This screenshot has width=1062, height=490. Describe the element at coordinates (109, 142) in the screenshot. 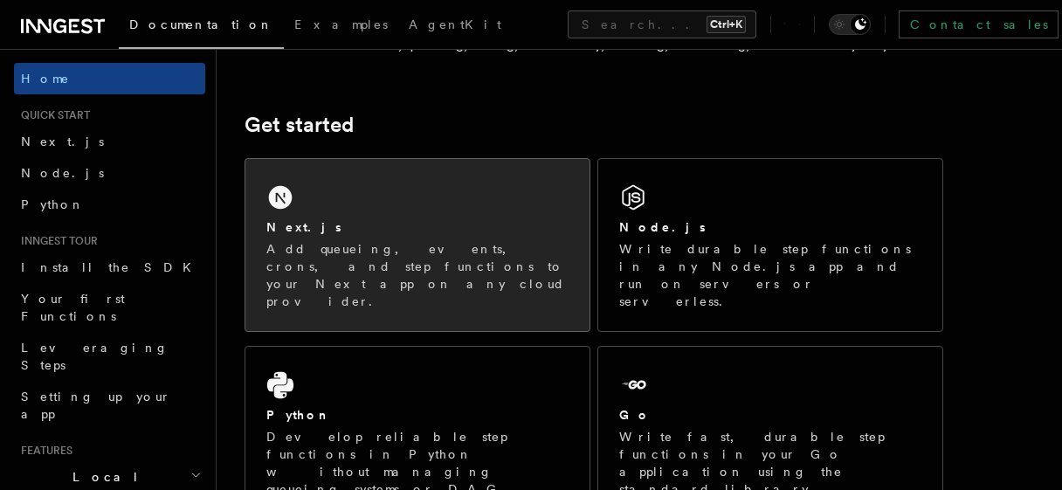

I see `a: Next.js` at that location.